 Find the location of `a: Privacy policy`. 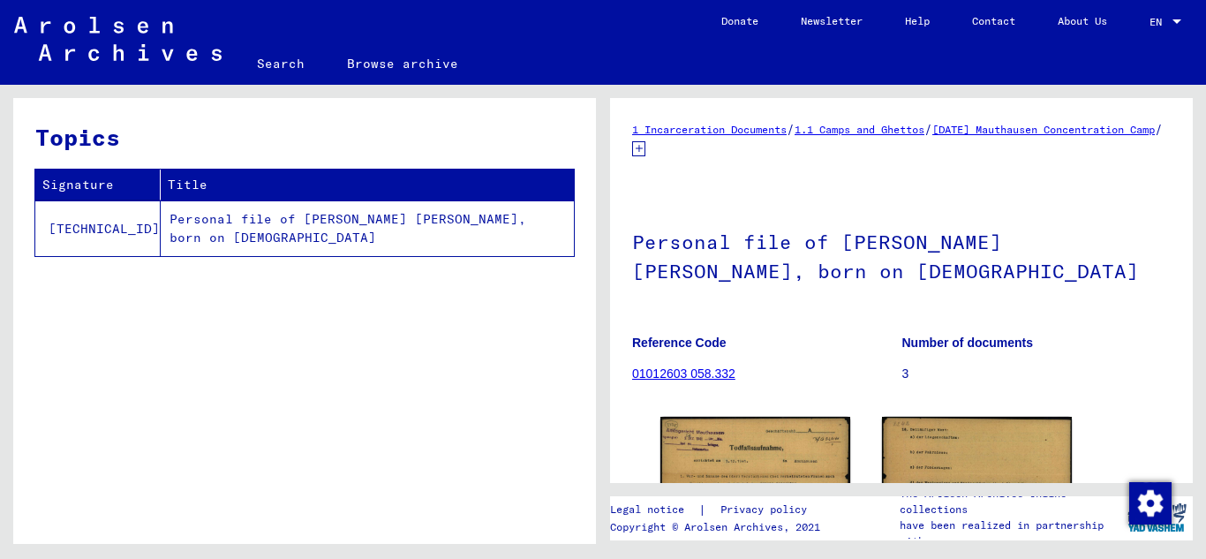

a: Privacy policy is located at coordinates (767, 509).